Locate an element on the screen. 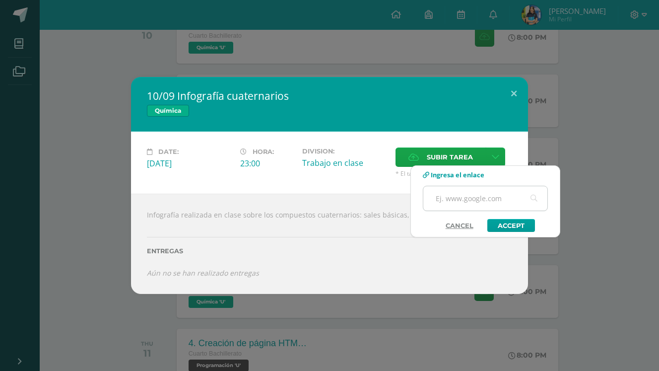 This screenshot has height=371, width=659. span: Ingresa el enlace is located at coordinates (458, 175).